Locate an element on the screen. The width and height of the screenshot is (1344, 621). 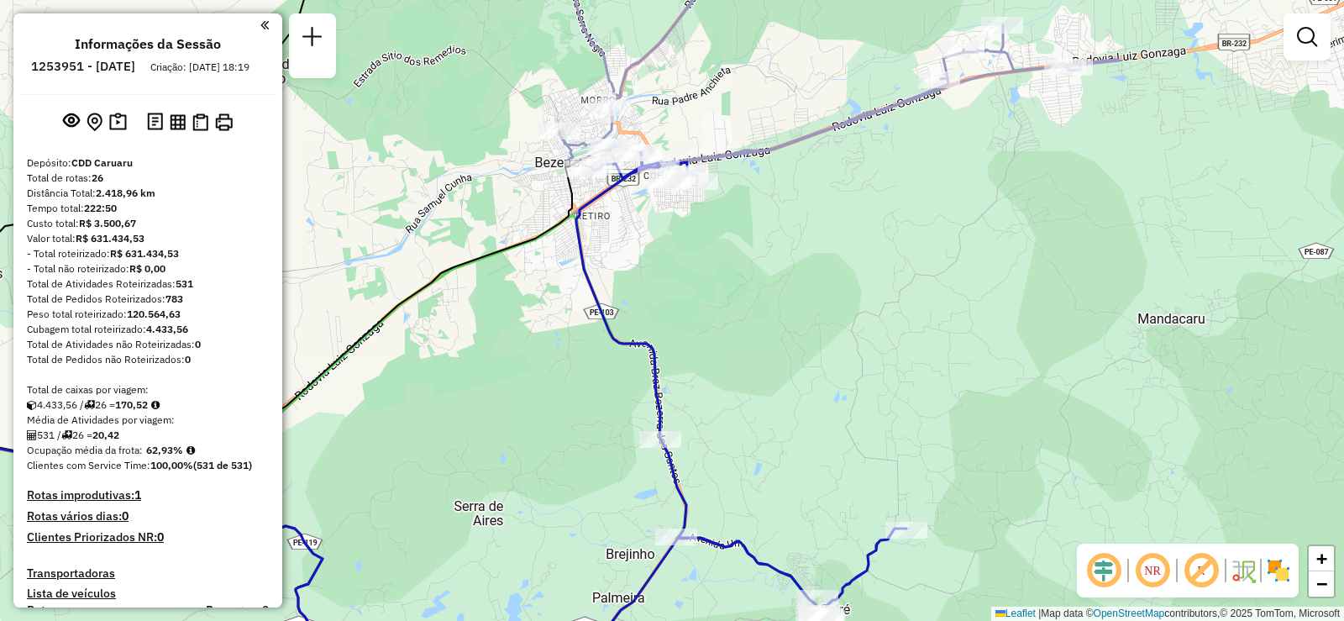
strong: CDD Caruaru is located at coordinates (102, 162).